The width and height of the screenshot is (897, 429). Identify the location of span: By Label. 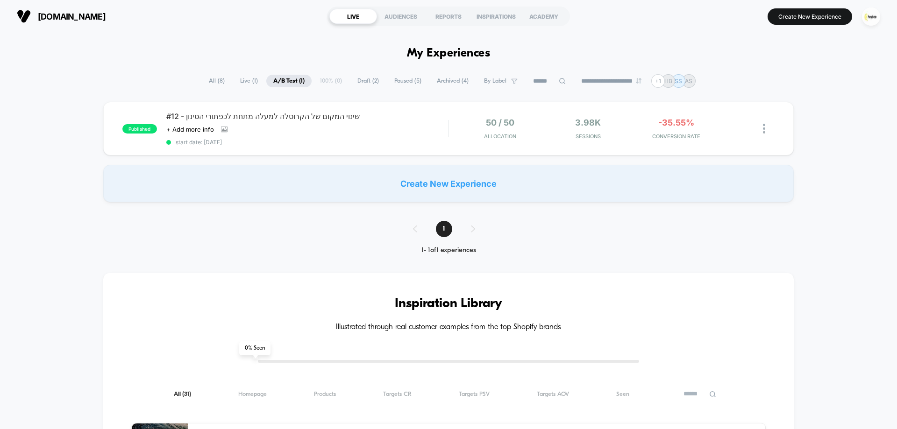
(495, 81).